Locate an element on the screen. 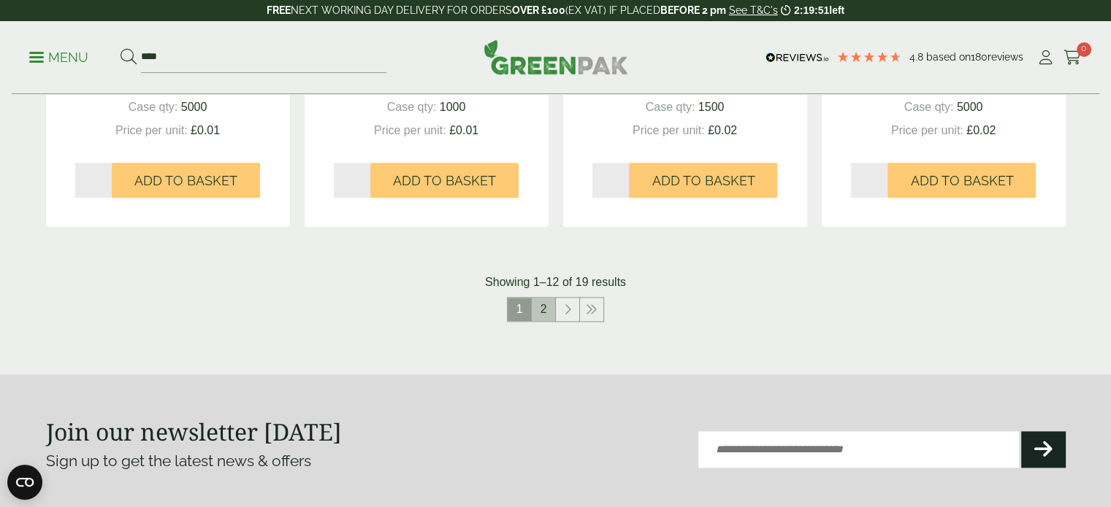 The width and height of the screenshot is (1111, 507). img: REVIEWS.io is located at coordinates (797, 58).